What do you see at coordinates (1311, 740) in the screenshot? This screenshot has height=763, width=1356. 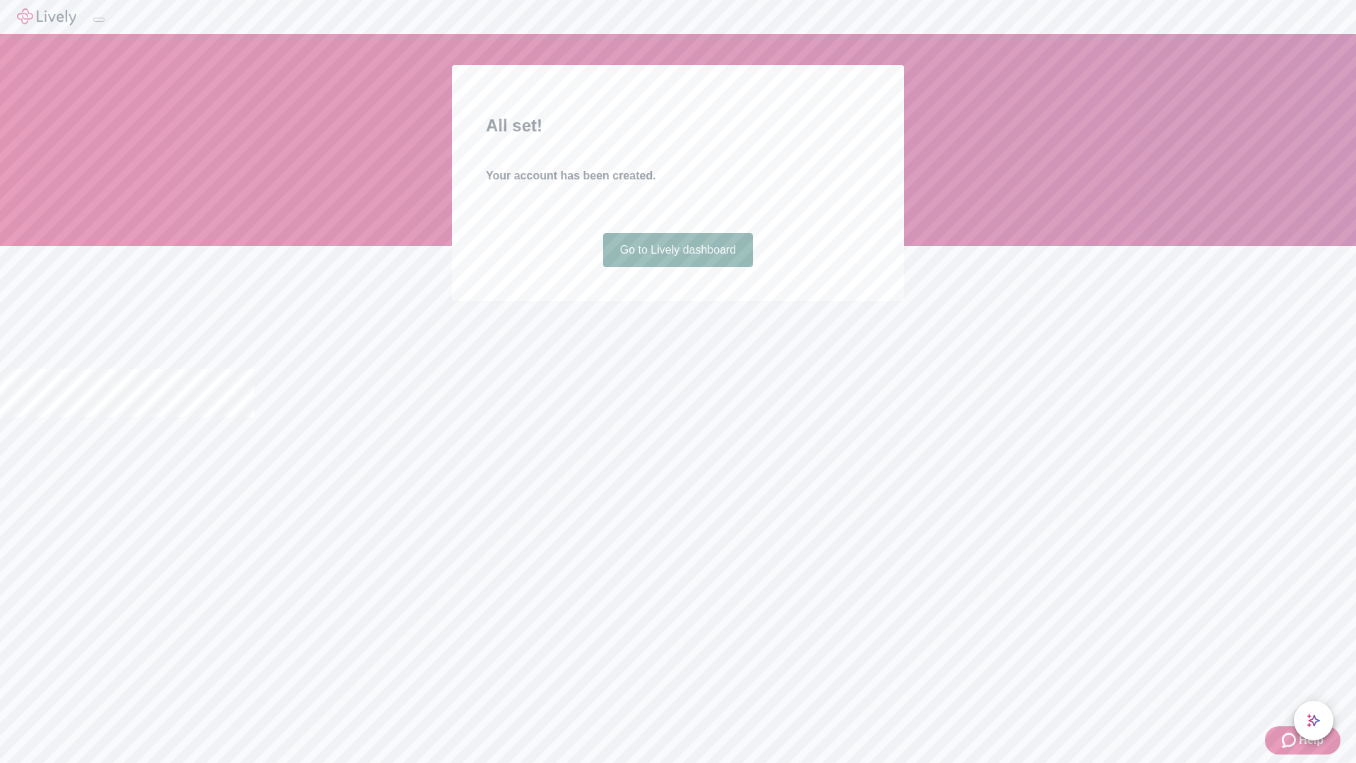 I see `span: Help` at bounding box center [1311, 740].